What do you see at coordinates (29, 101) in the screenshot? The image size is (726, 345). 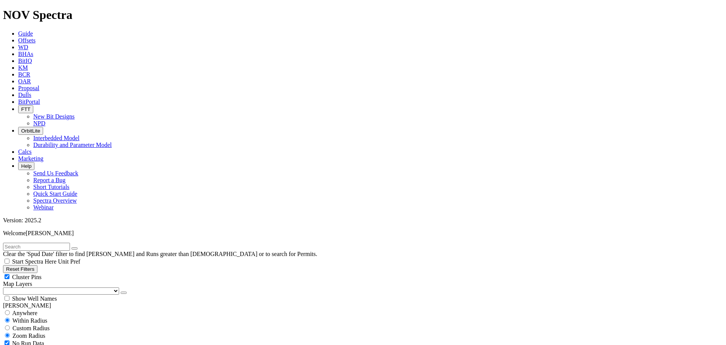 I see `a: BitPortal` at bounding box center [29, 101].